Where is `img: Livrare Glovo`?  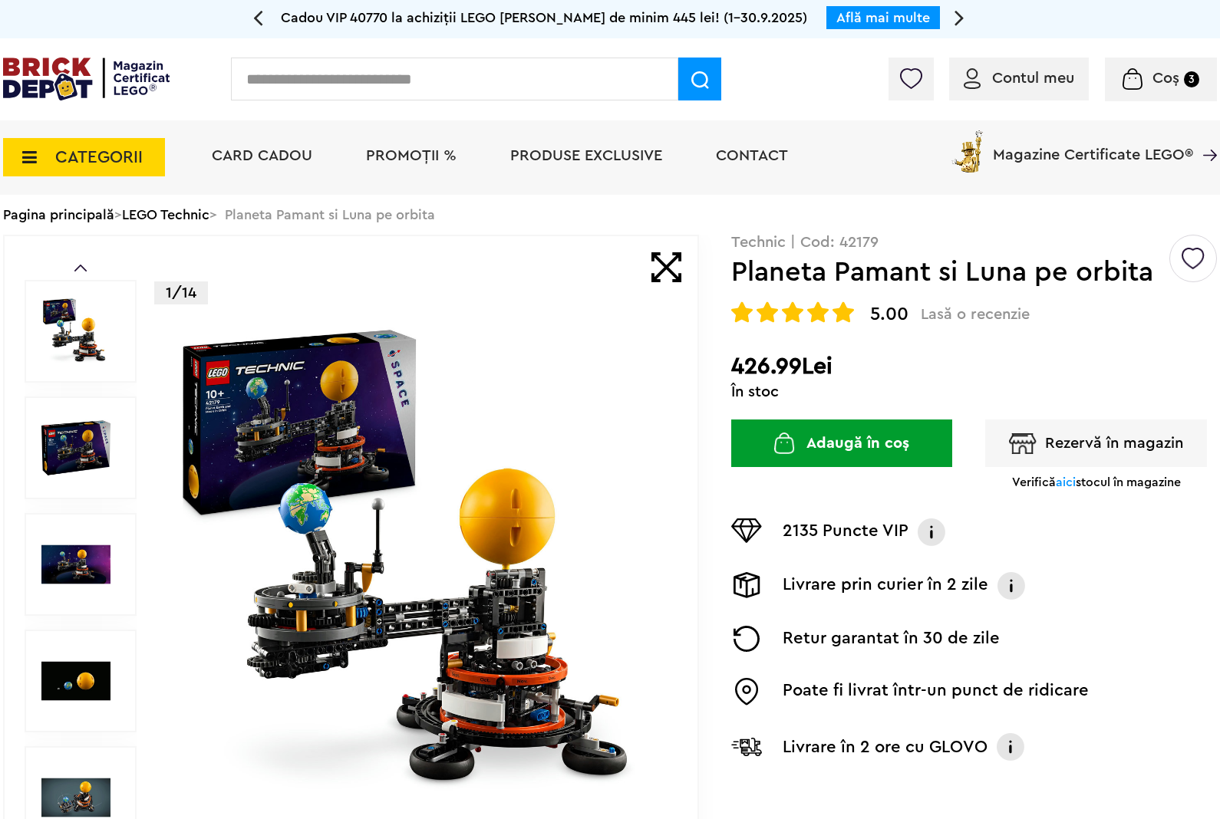 img: Livrare Glovo is located at coordinates (746, 746).